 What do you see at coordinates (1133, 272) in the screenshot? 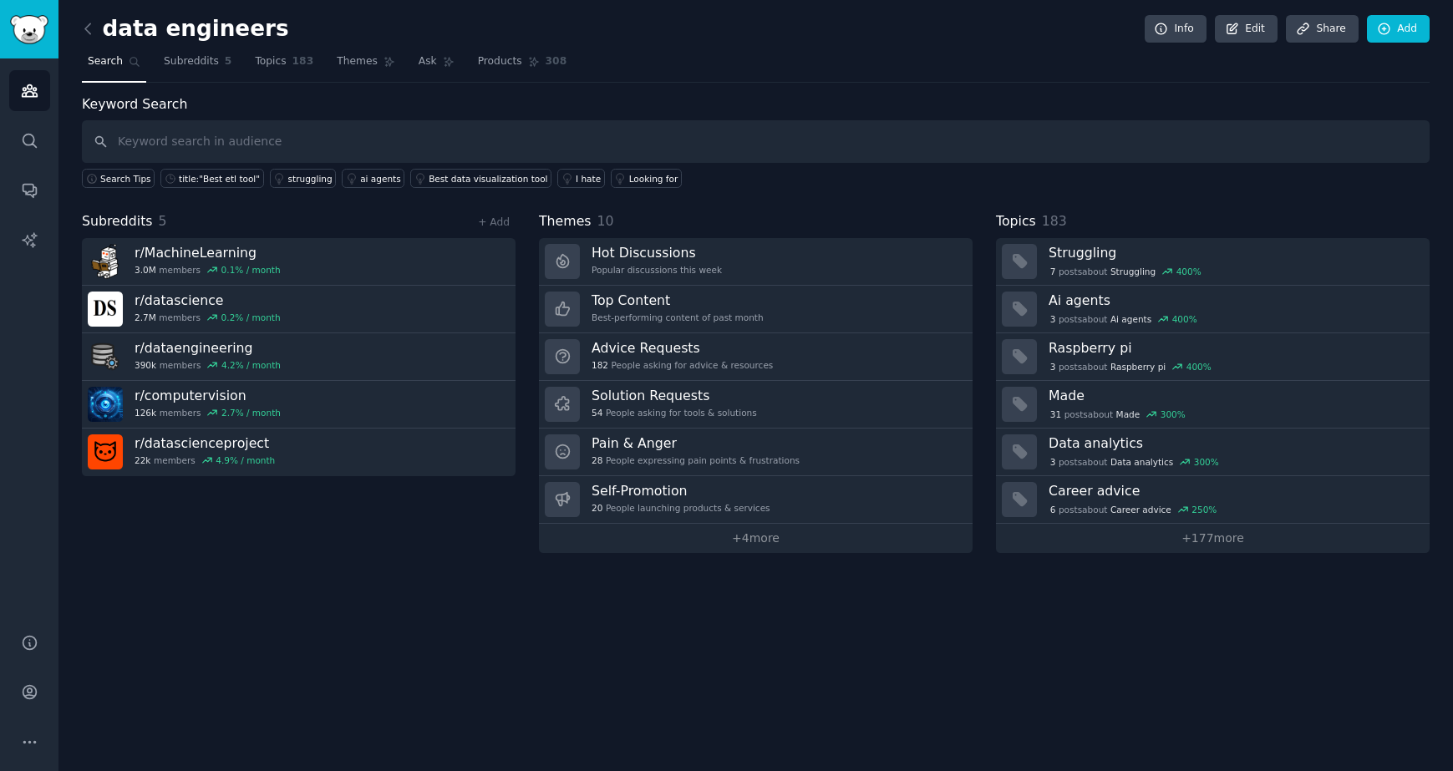
I see `span: Struggling` at bounding box center [1133, 272].